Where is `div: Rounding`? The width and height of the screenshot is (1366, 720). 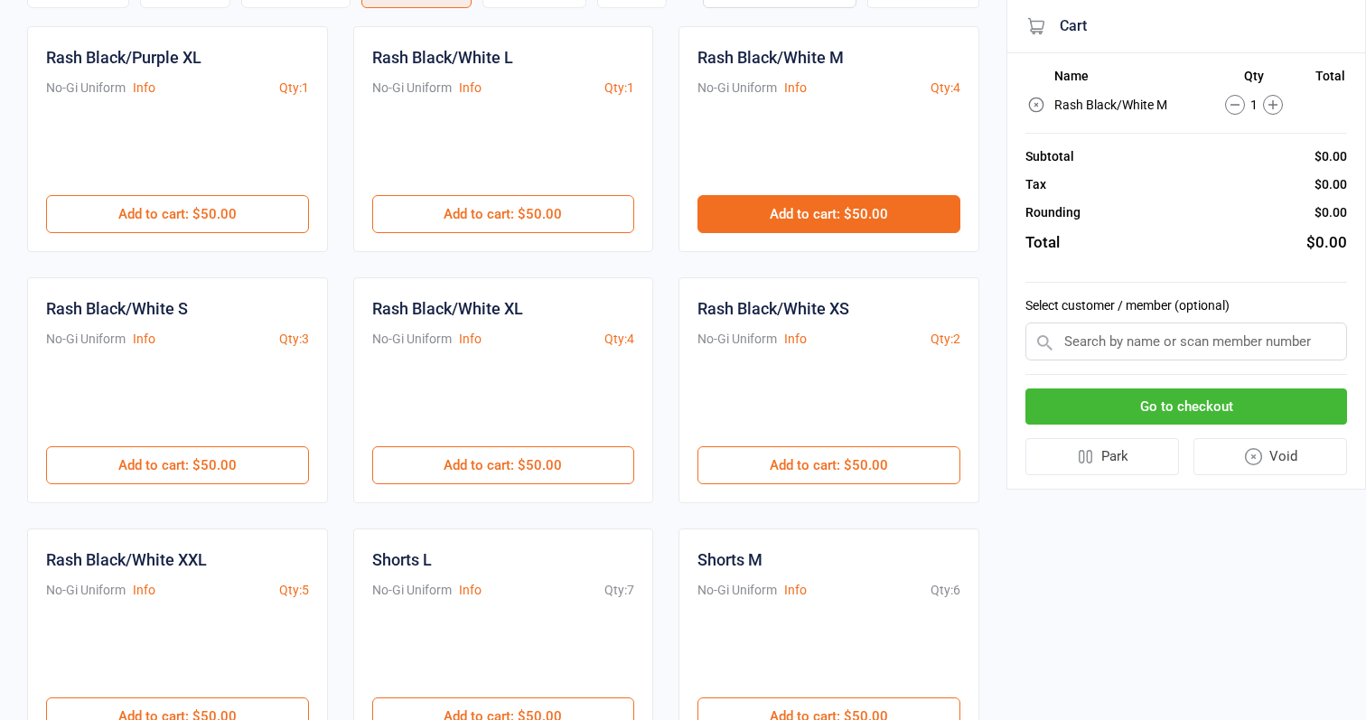 div: Rounding is located at coordinates (1052, 212).